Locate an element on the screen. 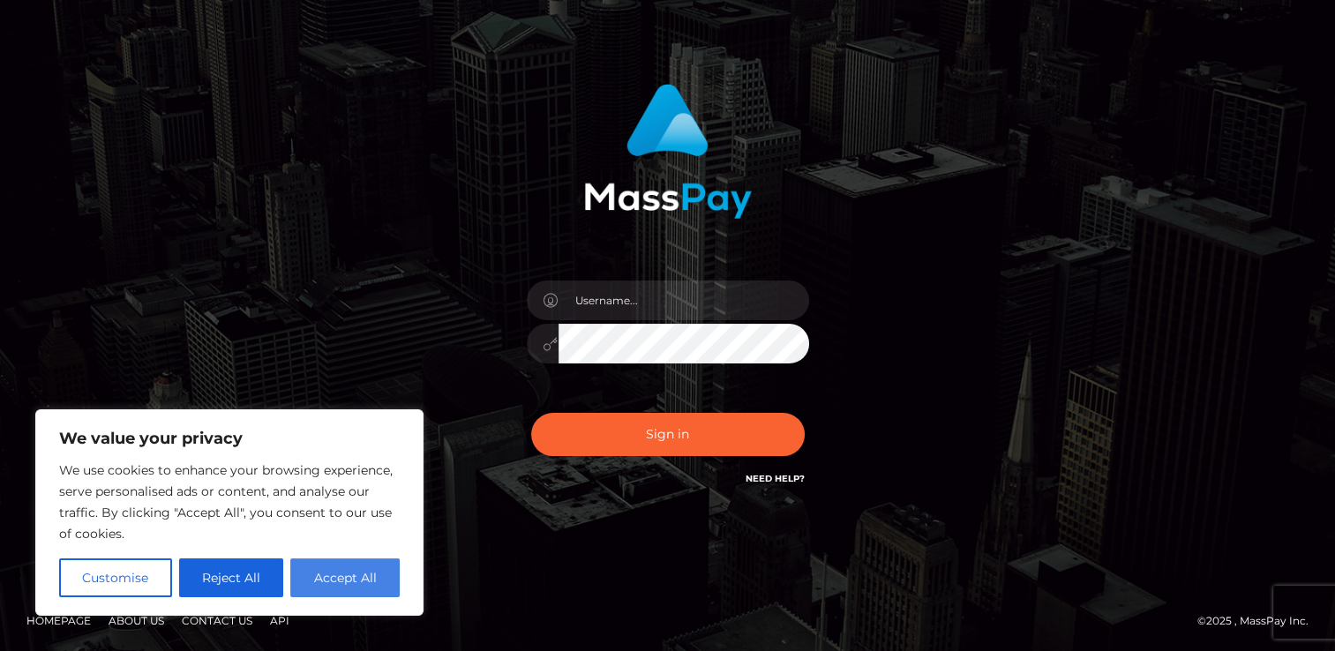 Image resolution: width=1335 pixels, height=651 pixels. div: We value your privacy is located at coordinates (229, 513).